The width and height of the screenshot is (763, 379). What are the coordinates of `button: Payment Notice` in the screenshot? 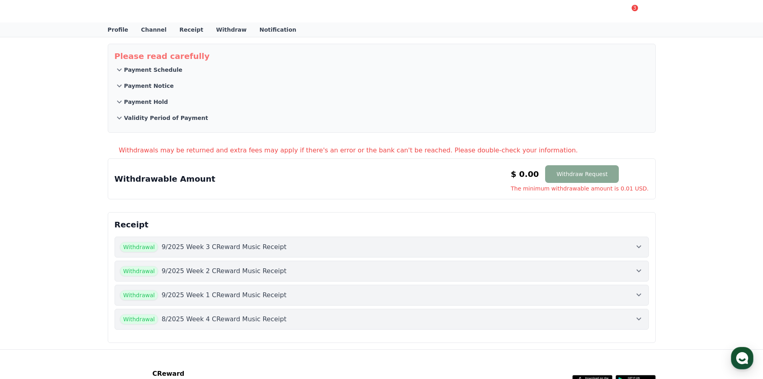 It's located at (382, 86).